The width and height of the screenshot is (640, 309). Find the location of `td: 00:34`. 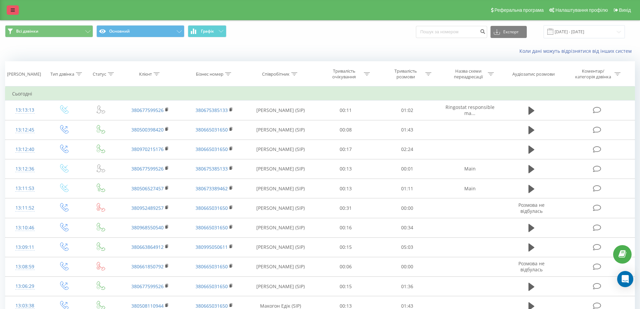

td: 00:34 is located at coordinates (407, 227).